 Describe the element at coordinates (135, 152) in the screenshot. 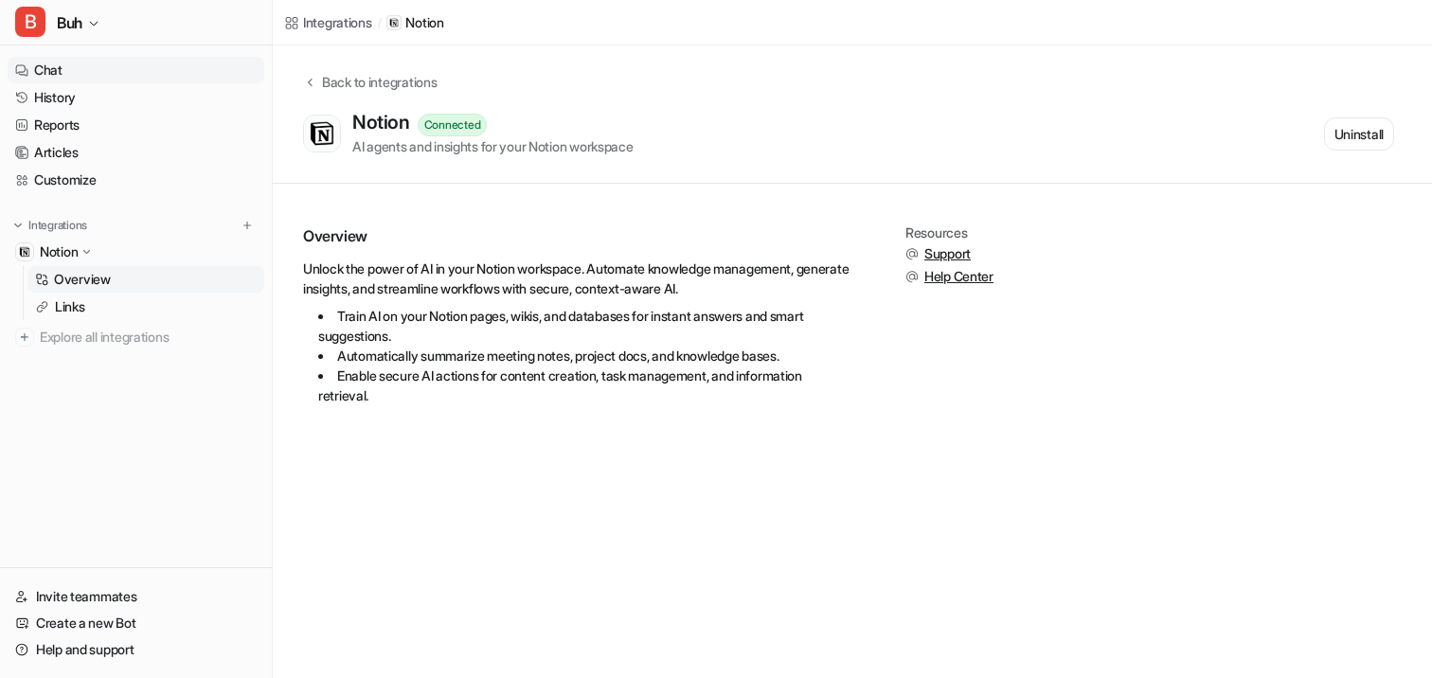

I see `a: Articles` at that location.